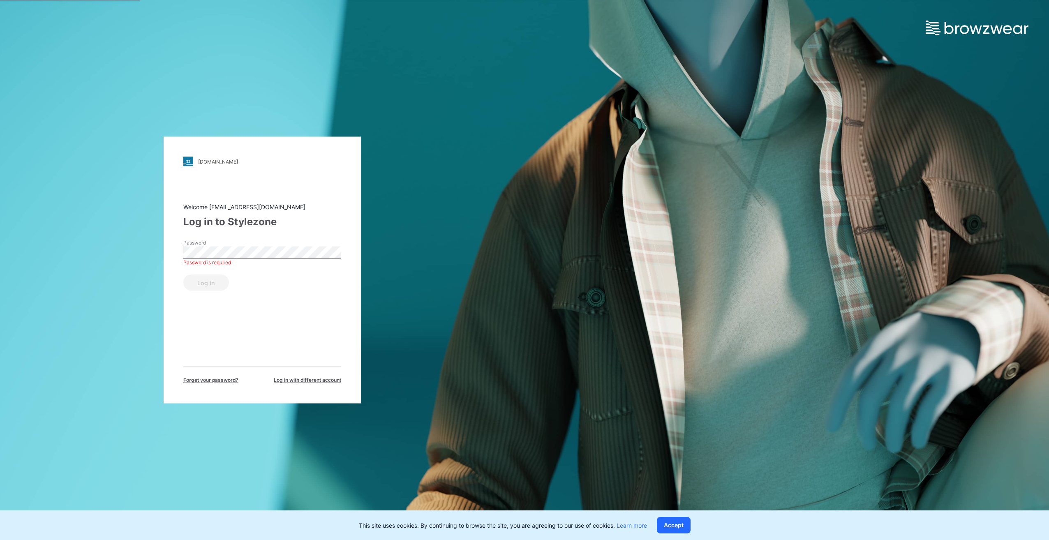 The image size is (1049, 540). I want to click on span: Log in with different account, so click(308, 380).